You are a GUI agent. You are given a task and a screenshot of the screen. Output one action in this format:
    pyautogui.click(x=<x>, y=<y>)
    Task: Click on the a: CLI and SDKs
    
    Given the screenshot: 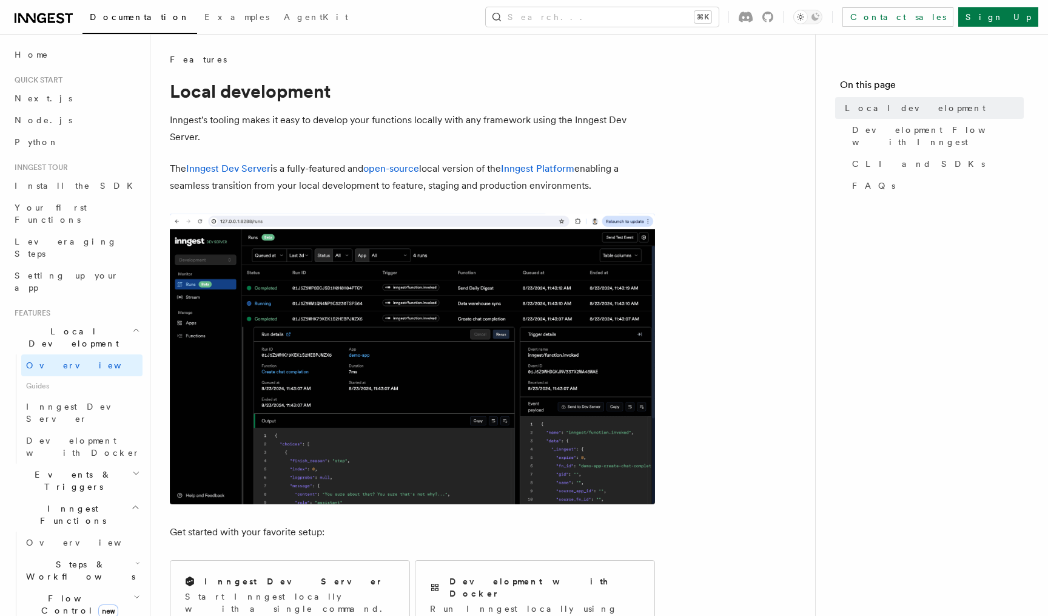 What is the action you would take?
    pyautogui.click(x=935, y=164)
    